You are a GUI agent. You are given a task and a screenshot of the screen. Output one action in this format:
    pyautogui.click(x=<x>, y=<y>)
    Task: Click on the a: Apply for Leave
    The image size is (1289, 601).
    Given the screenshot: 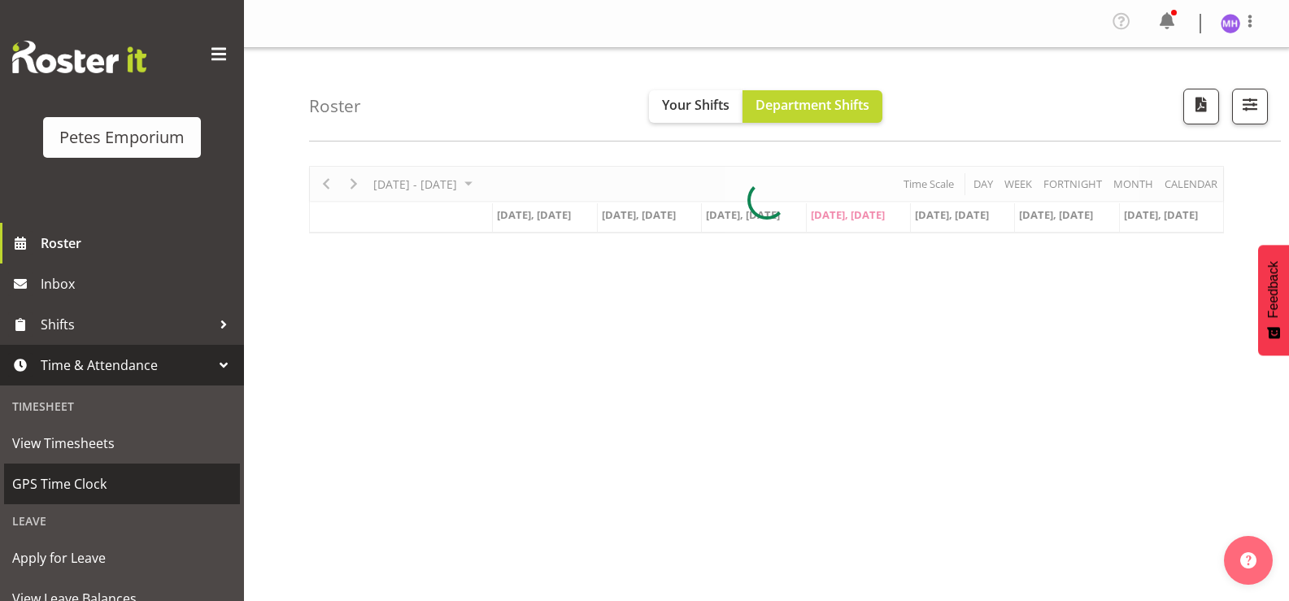 What is the action you would take?
    pyautogui.click(x=122, y=558)
    